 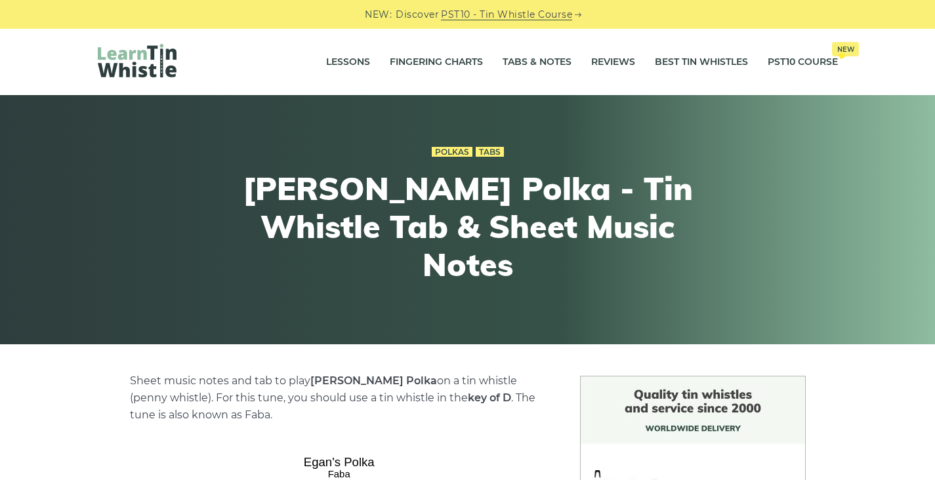 What do you see at coordinates (436, 62) in the screenshot?
I see `a: Fingering Charts` at bounding box center [436, 62].